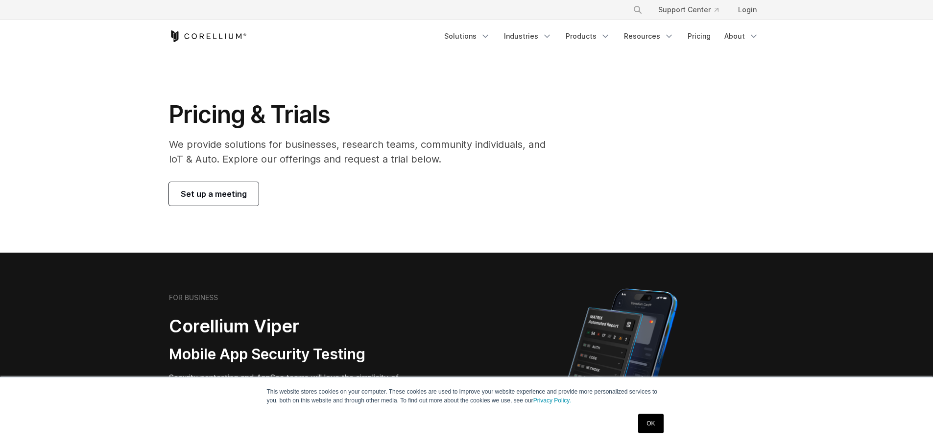  I want to click on a: Corellium Home, so click(208, 36).